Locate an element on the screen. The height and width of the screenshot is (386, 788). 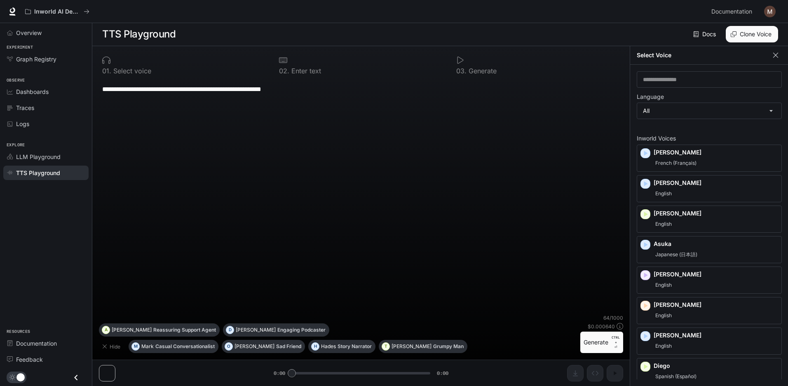
span: Japanese (日本語) is located at coordinates (676, 255).